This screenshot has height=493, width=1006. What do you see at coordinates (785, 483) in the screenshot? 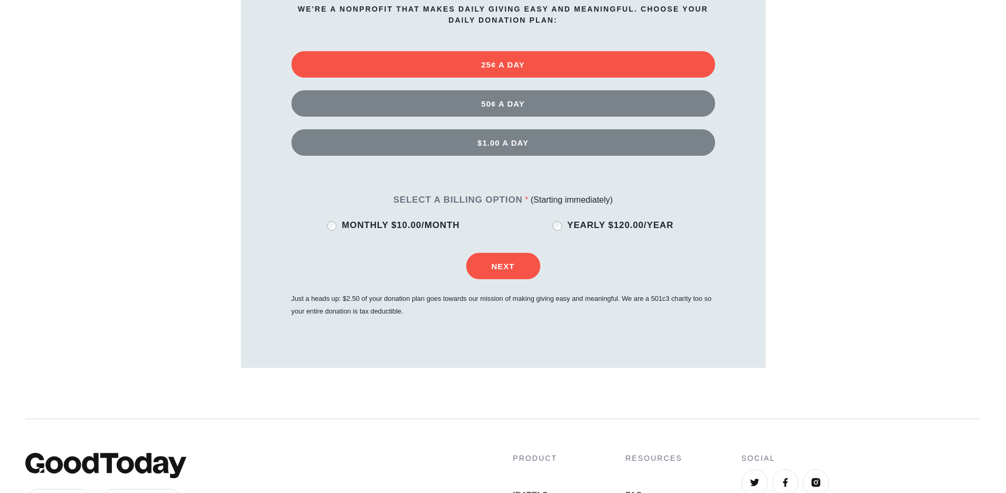
I see `img: Facebook` at bounding box center [785, 483].